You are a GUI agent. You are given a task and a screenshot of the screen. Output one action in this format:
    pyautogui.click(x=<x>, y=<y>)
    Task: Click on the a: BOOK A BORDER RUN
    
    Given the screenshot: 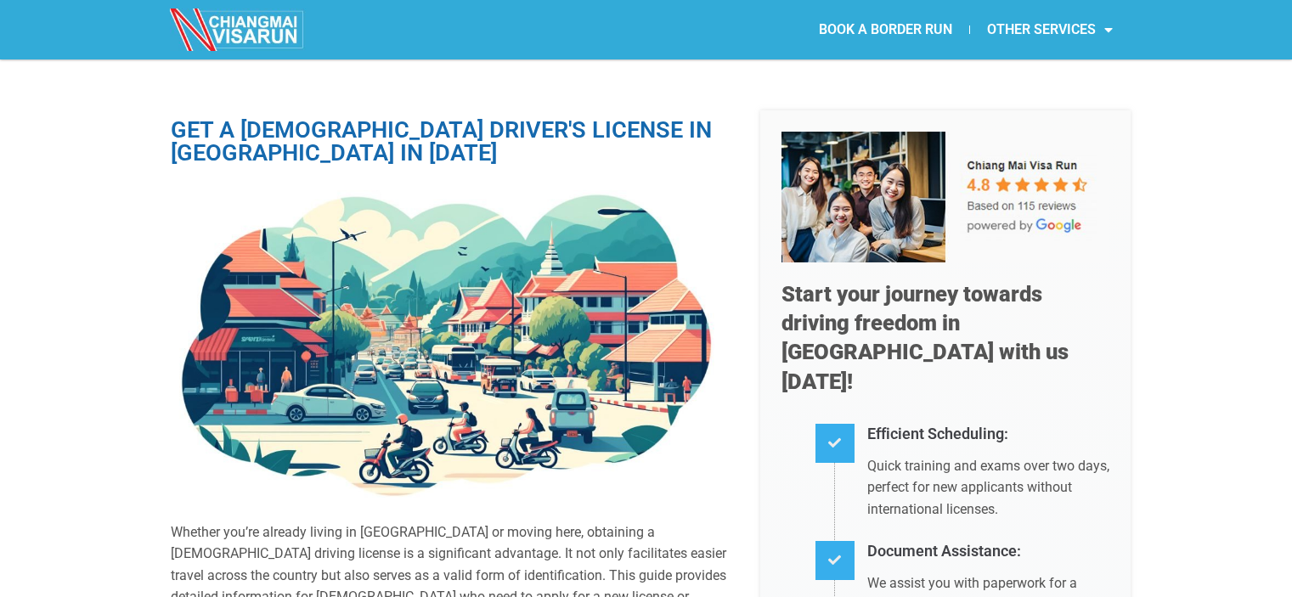 What is the action you would take?
    pyautogui.click(x=885, y=30)
    